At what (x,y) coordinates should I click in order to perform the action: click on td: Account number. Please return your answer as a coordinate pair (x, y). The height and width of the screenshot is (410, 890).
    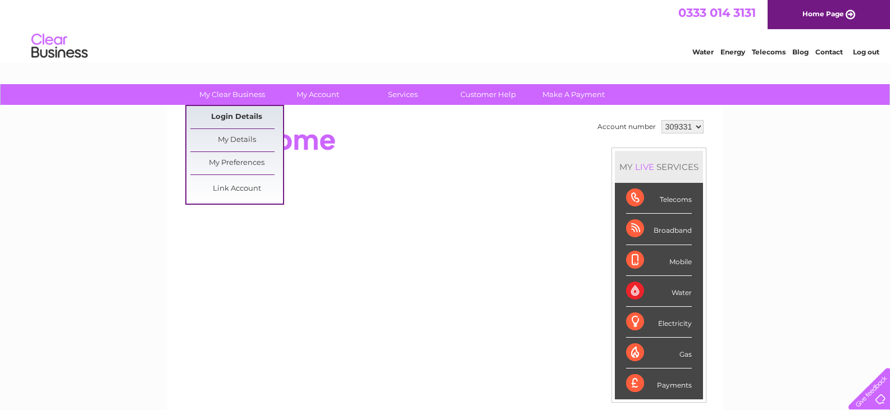
    Looking at the image, I should click on (627, 127).